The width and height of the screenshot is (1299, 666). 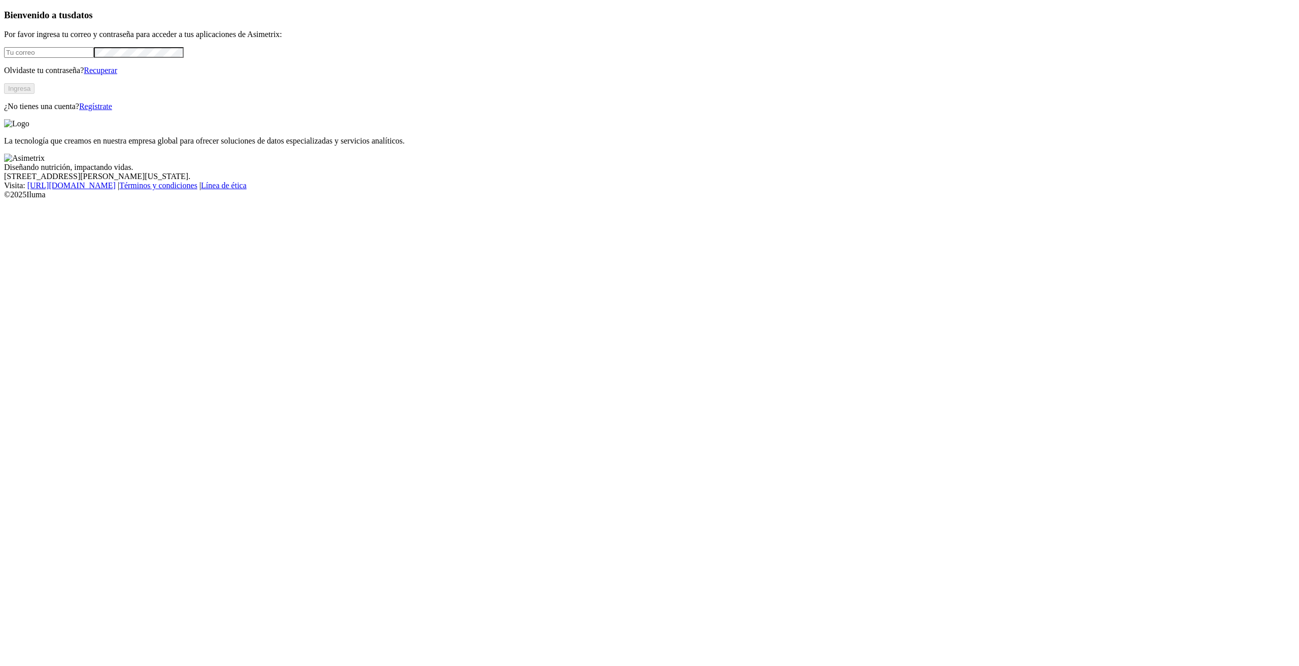 I want to click on a: Recuperar, so click(x=100, y=70).